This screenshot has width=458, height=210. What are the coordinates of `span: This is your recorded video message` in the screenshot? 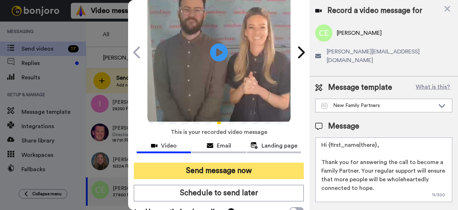 It's located at (219, 132).